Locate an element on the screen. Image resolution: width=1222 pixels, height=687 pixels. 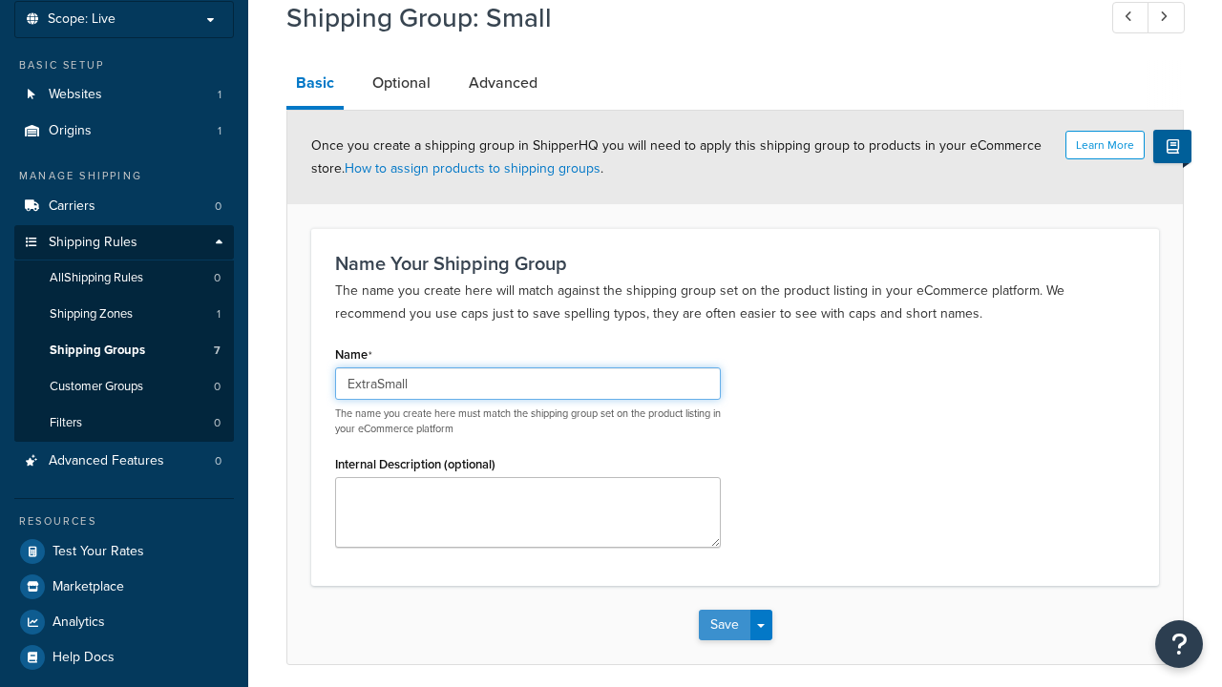
span: Advanced Features is located at coordinates (106, 461).